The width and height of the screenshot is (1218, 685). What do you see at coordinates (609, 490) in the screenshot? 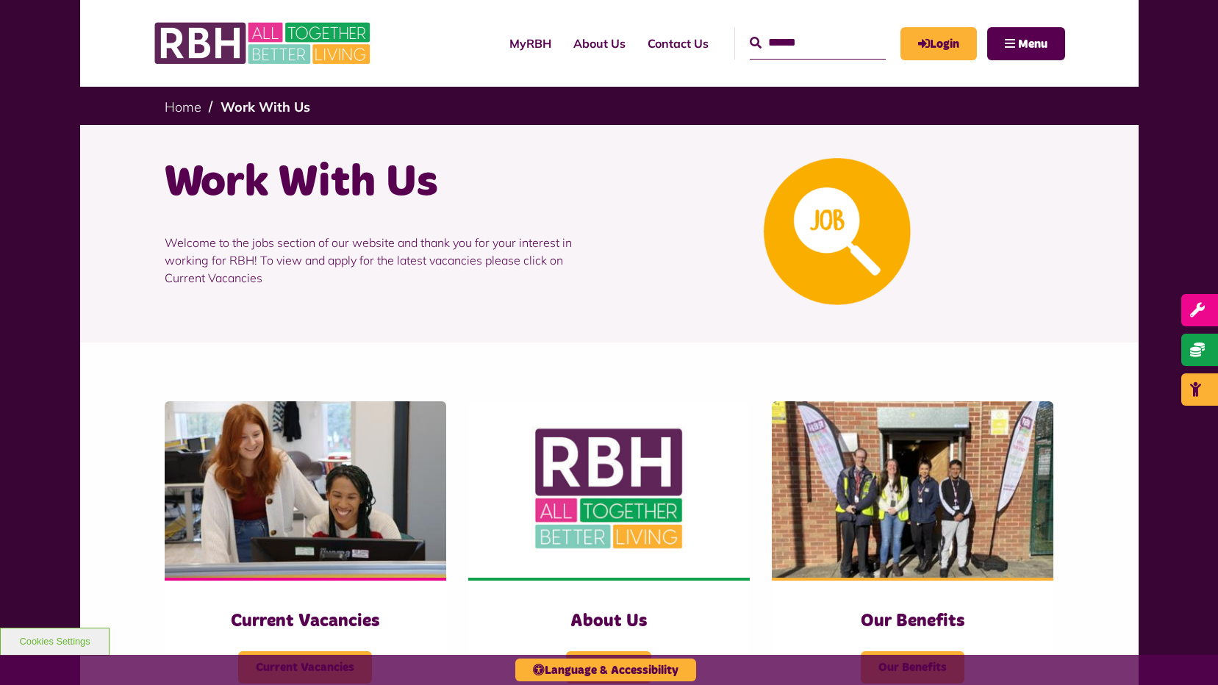
I see `img: RBH Logo Social Media 480X360 (1)` at bounding box center [609, 490].